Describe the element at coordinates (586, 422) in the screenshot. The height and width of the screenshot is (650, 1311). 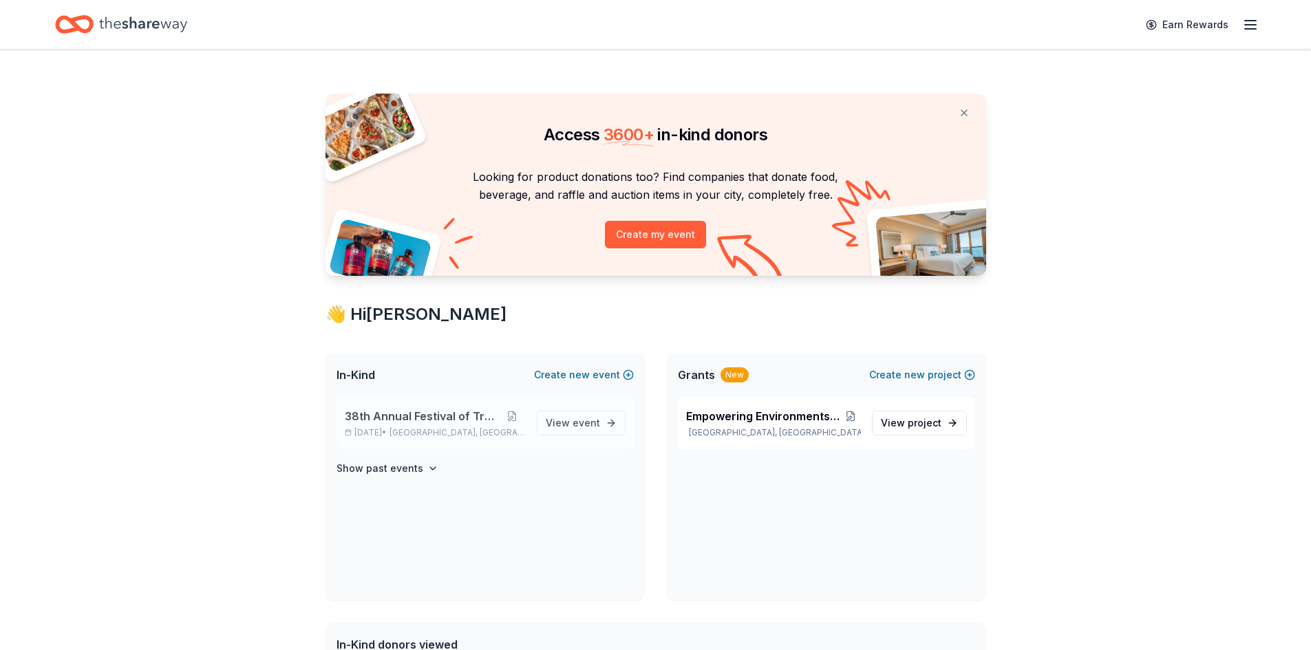
I see `span: event` at that location.